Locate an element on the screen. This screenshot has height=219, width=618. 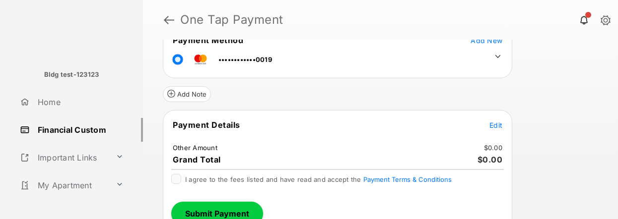
p: Bldg test-123123 is located at coordinates (71, 75).